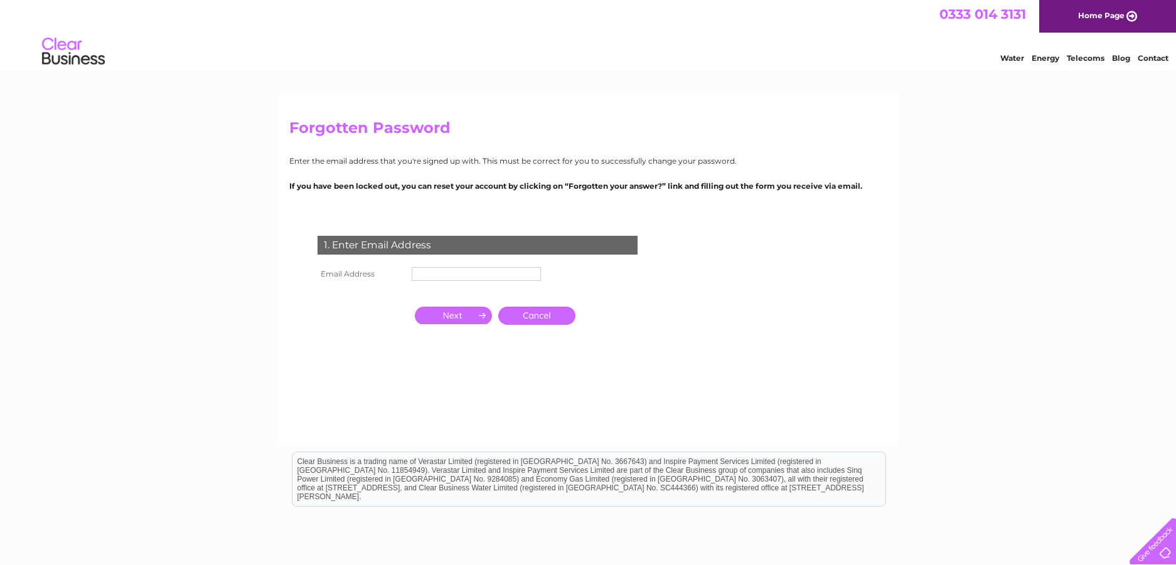  Describe the element at coordinates (361, 274) in the screenshot. I see `th: Email Address` at that location.